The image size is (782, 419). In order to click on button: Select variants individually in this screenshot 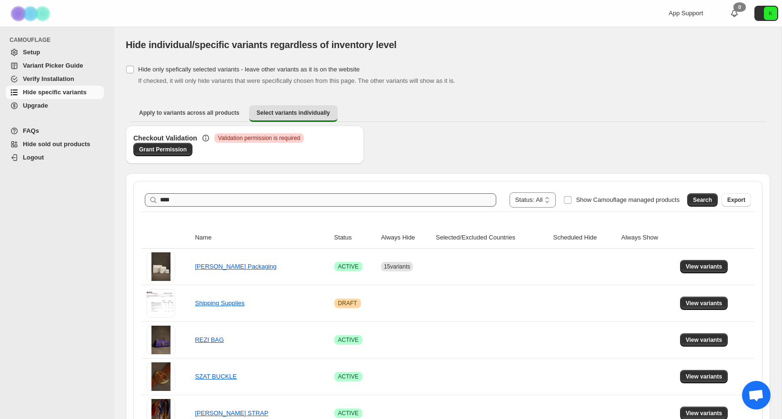, I will do `click(294, 113)`.